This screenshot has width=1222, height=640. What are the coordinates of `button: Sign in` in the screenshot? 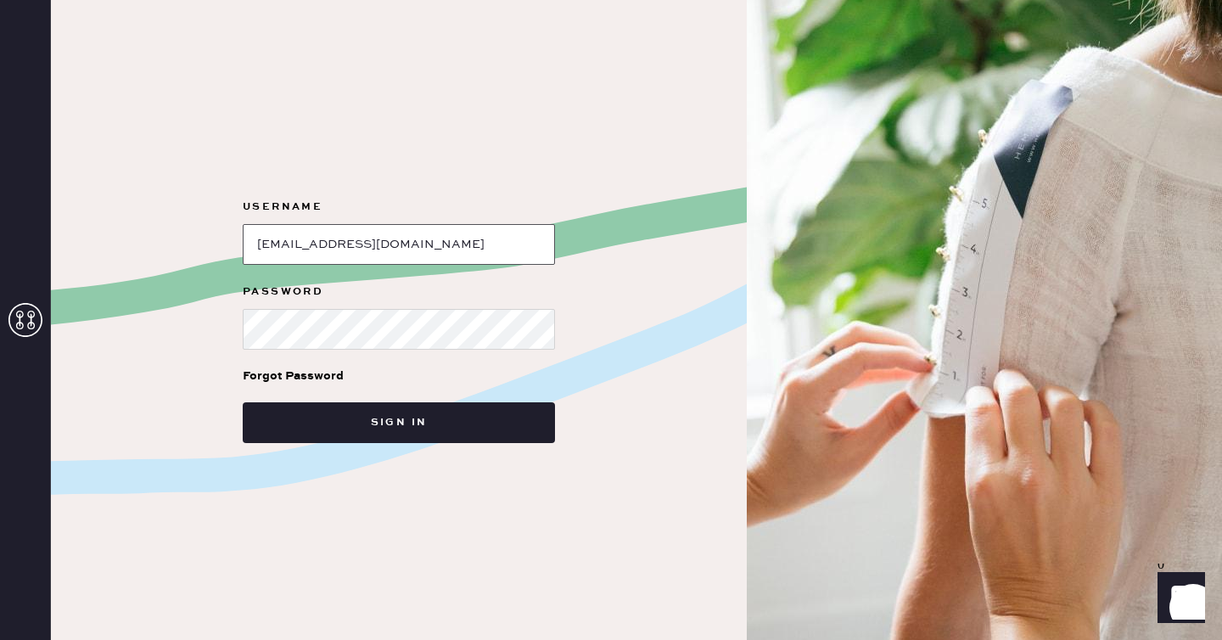 It's located at (399, 423).